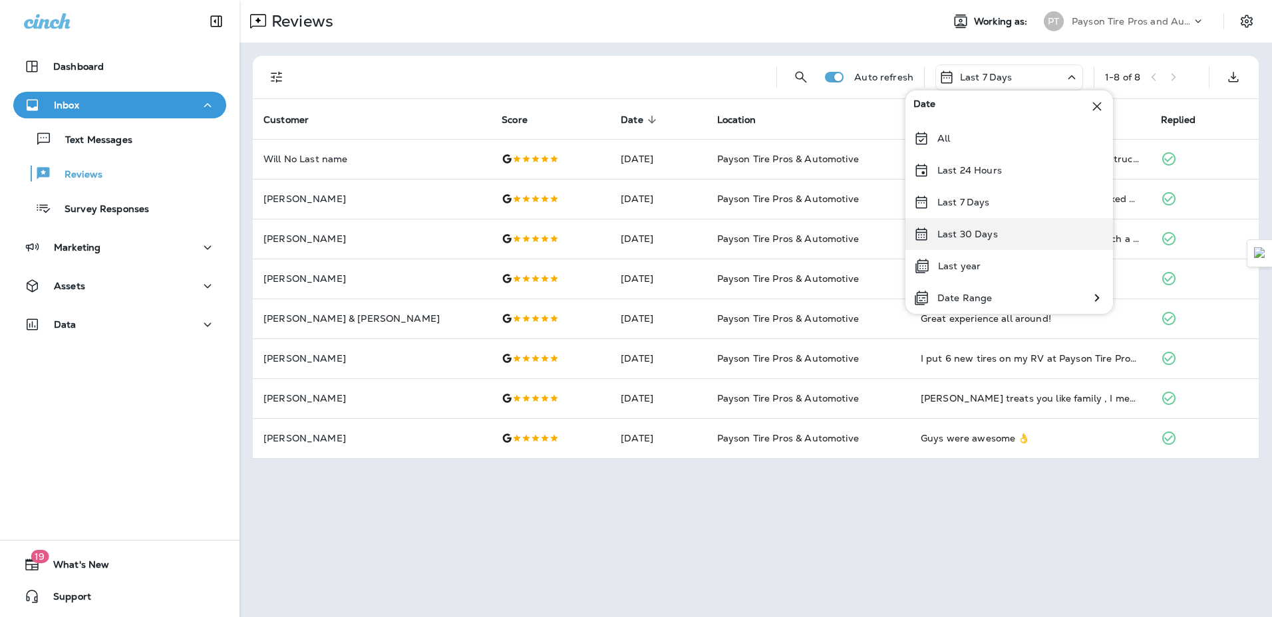  What do you see at coordinates (1233, 77) in the screenshot?
I see `button: Export as CSV` at bounding box center [1233, 77].